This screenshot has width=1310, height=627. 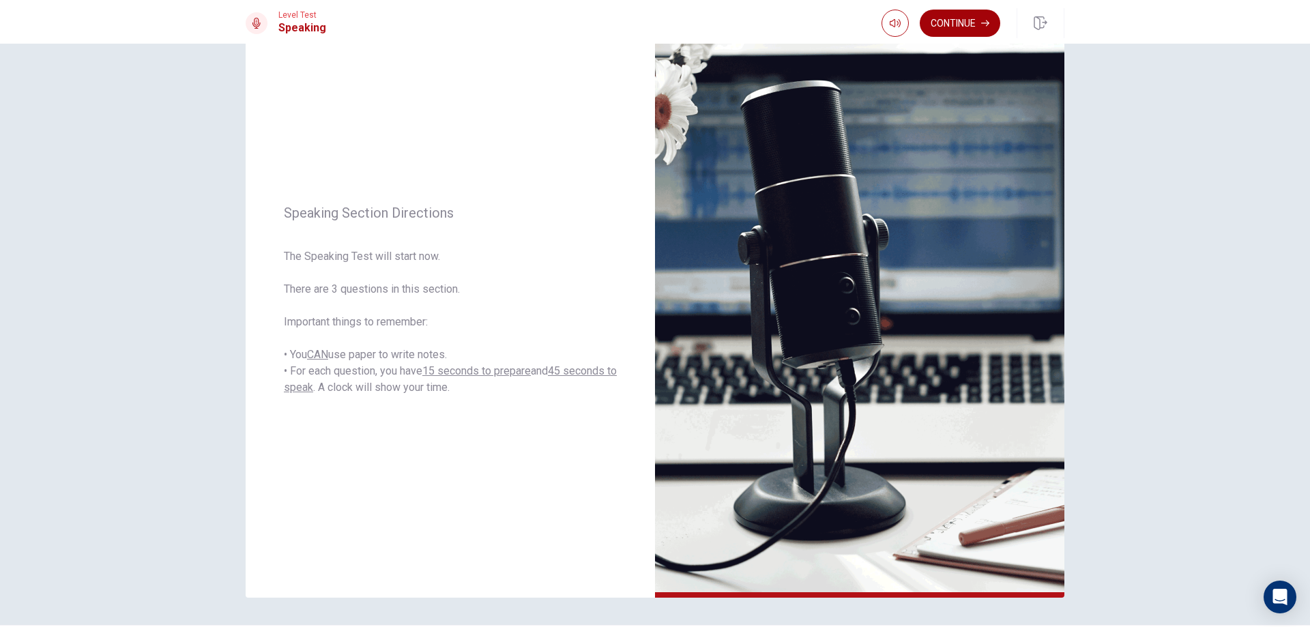 What do you see at coordinates (476, 370) in the screenshot?
I see `u: 15 seconds to prepare` at bounding box center [476, 370].